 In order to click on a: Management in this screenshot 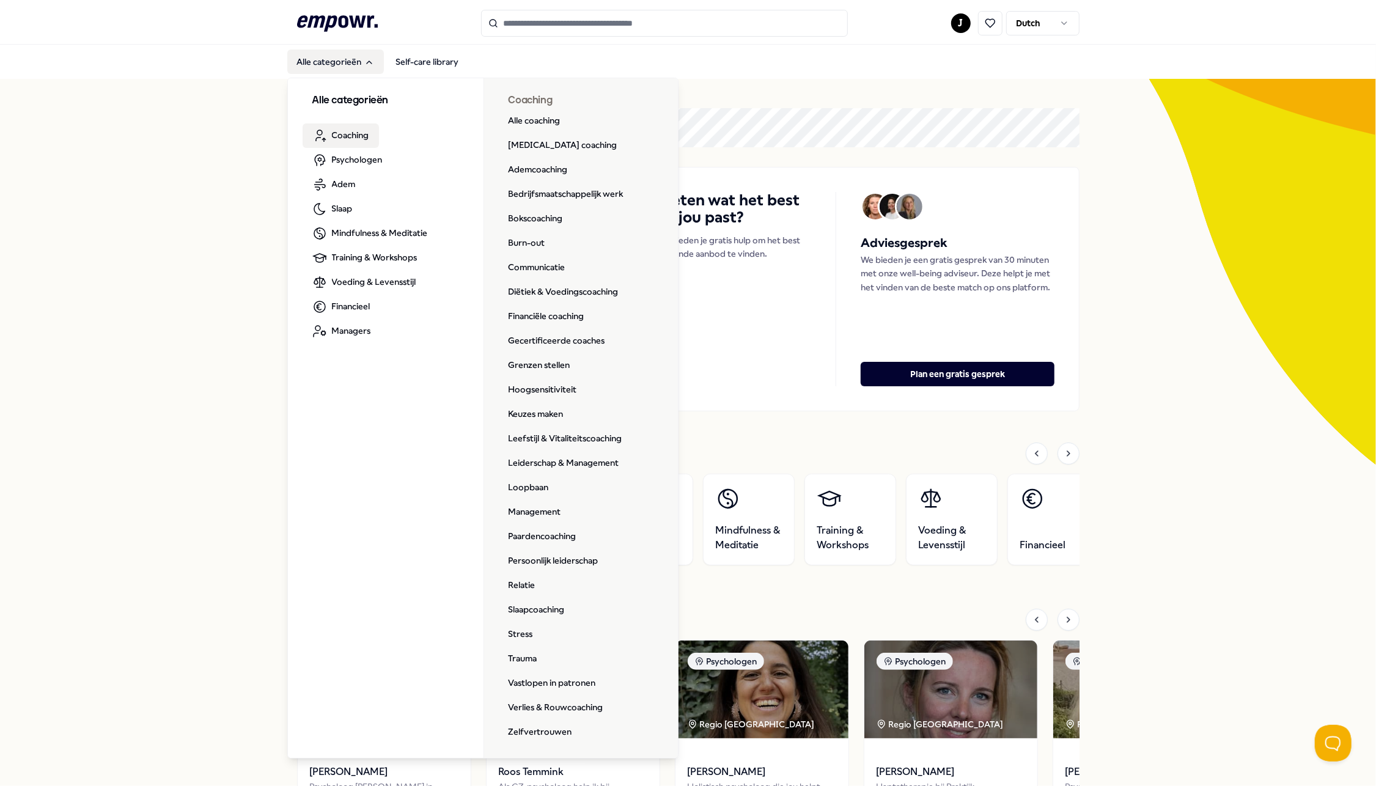, I will do `click(535, 512)`.